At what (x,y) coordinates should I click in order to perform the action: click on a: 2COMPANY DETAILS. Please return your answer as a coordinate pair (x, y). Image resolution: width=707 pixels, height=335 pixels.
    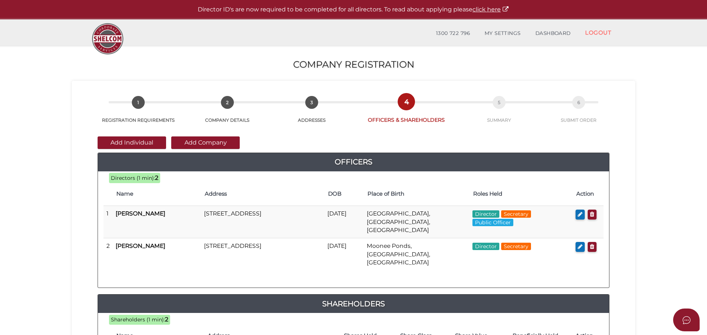
    Looking at the image, I should click on (227, 114).